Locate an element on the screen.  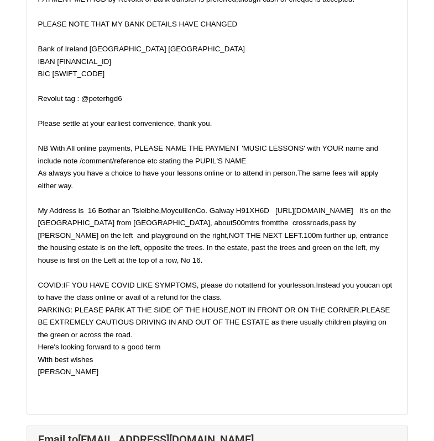
div: Chat Widget is located at coordinates (406, 415).